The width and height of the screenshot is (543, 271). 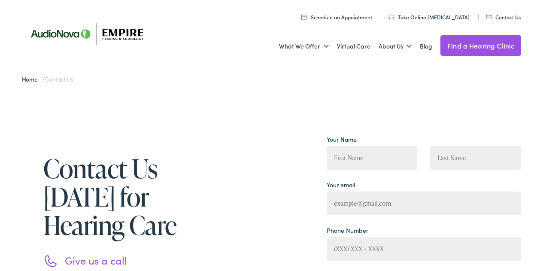 What do you see at coordinates (337, 17) in the screenshot?
I see `a: Schedule an Appointment` at bounding box center [337, 17].